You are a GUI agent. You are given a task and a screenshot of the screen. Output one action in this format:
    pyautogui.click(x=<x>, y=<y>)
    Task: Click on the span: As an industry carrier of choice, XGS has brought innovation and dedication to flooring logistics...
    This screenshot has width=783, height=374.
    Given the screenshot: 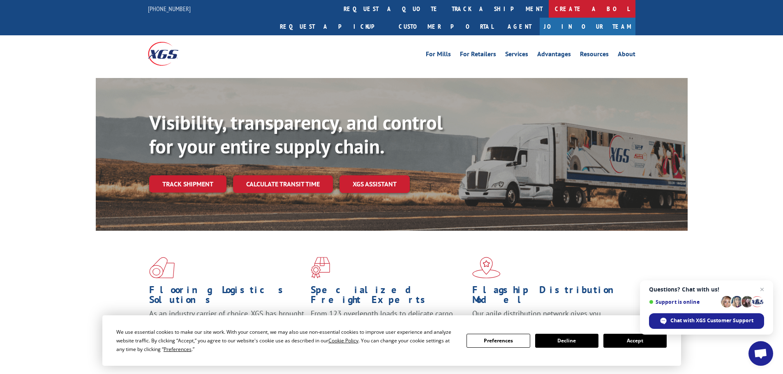 What is the action you would take?
    pyautogui.click(x=226, y=323)
    